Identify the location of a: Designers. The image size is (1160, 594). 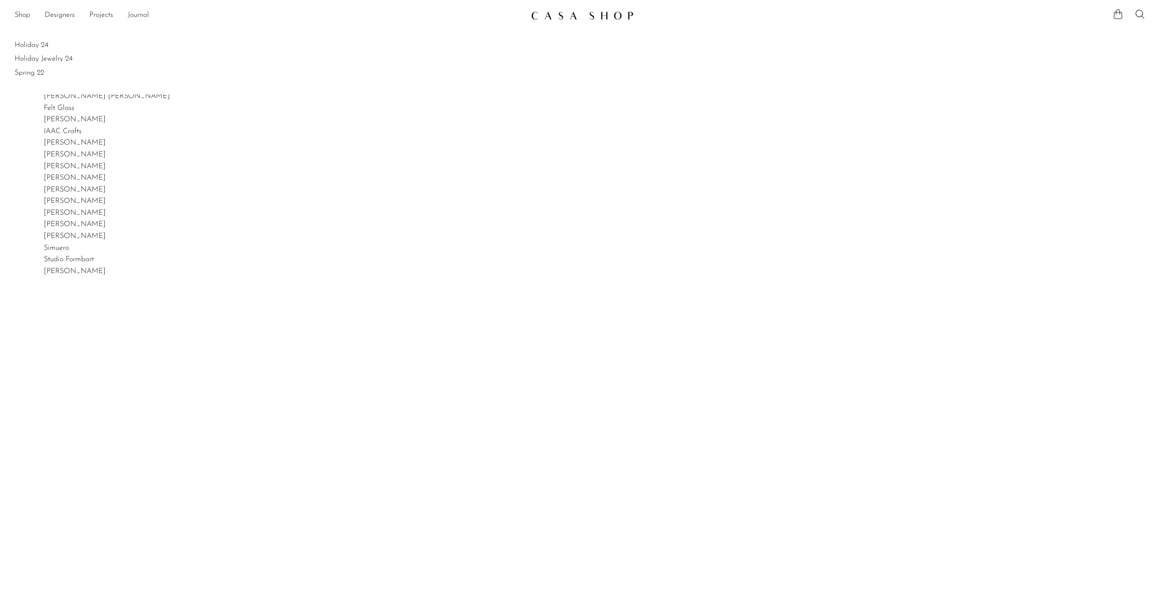
(60, 15).